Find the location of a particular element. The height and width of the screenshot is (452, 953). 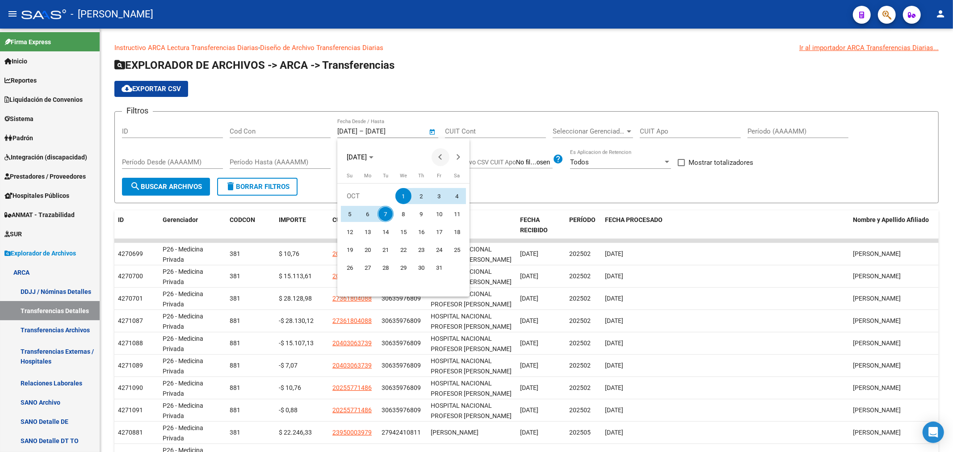

button: October 2, 2025 is located at coordinates (421, 196).